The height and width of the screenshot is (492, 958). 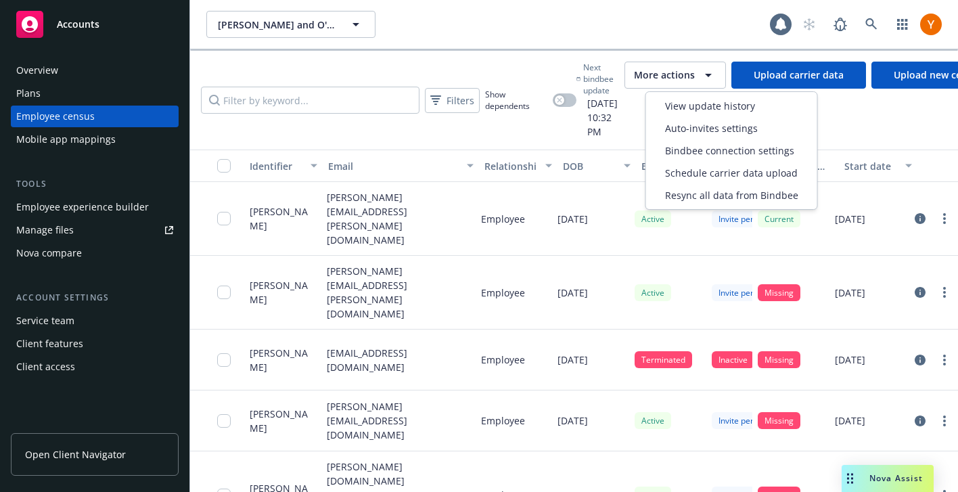 I want to click on div: Nova compare, so click(x=49, y=253).